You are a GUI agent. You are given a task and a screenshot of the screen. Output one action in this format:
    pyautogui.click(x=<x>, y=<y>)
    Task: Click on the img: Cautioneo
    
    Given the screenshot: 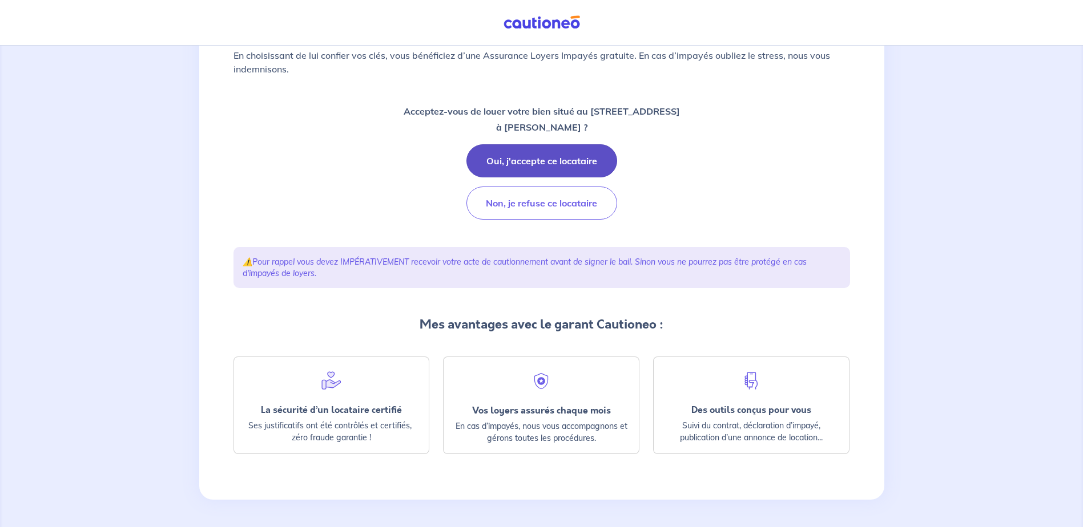 What is the action you would take?
    pyautogui.click(x=542, y=22)
    